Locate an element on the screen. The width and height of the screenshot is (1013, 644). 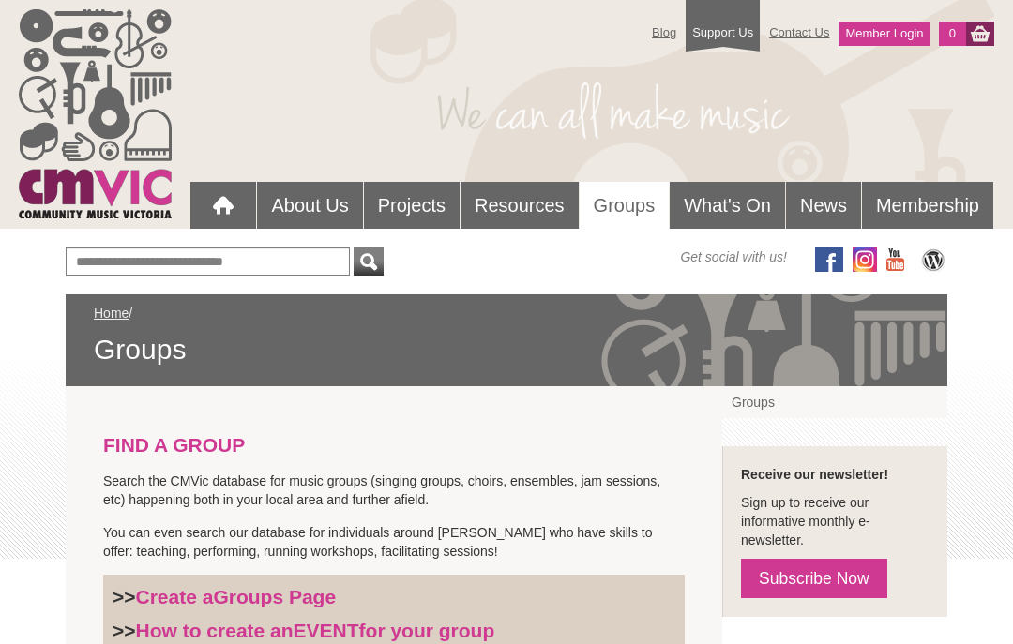
span: Groups is located at coordinates (506, 350).